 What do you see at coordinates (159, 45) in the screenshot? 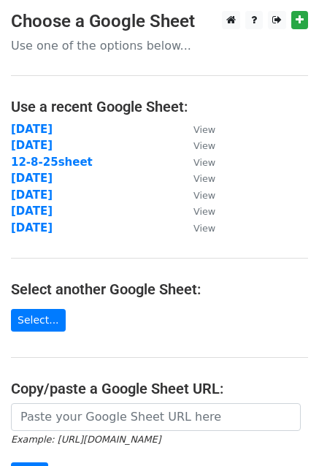
I see `p: Use one of the options below...` at bounding box center [159, 45].